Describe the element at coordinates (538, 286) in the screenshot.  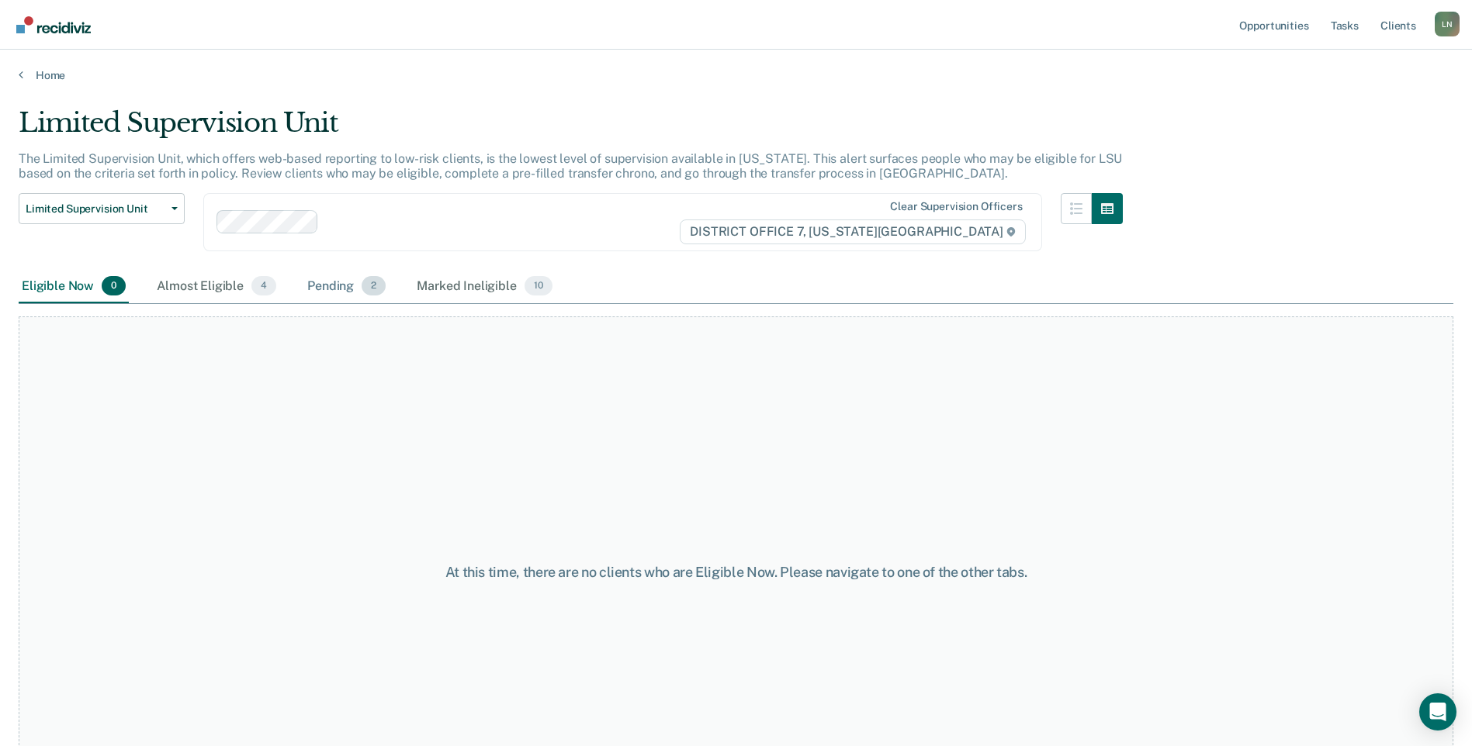
I see `span: 10` at that location.